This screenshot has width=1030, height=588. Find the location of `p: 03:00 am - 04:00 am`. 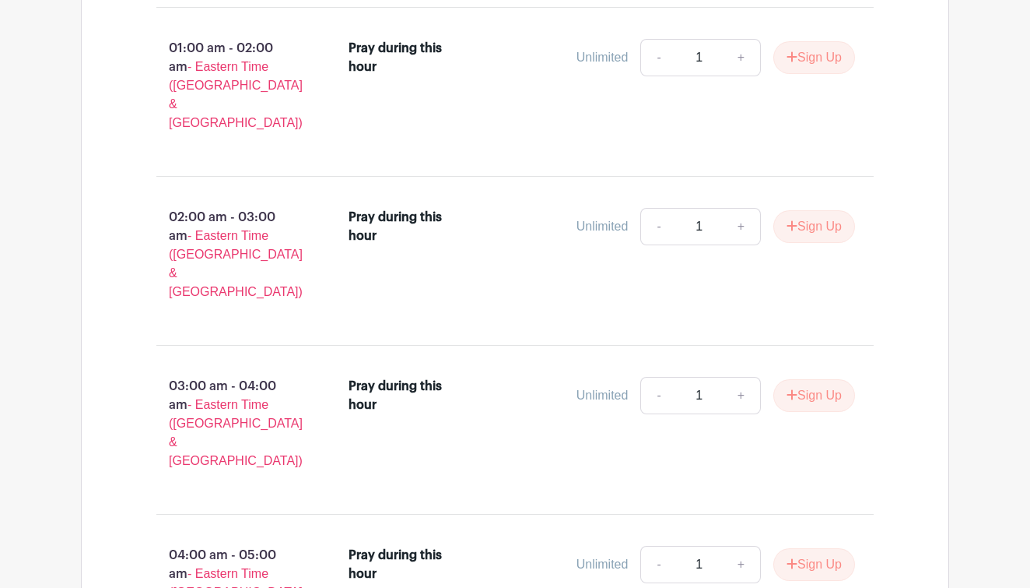

p: 03:00 am - 04:00 am is located at coordinates (227, 423).